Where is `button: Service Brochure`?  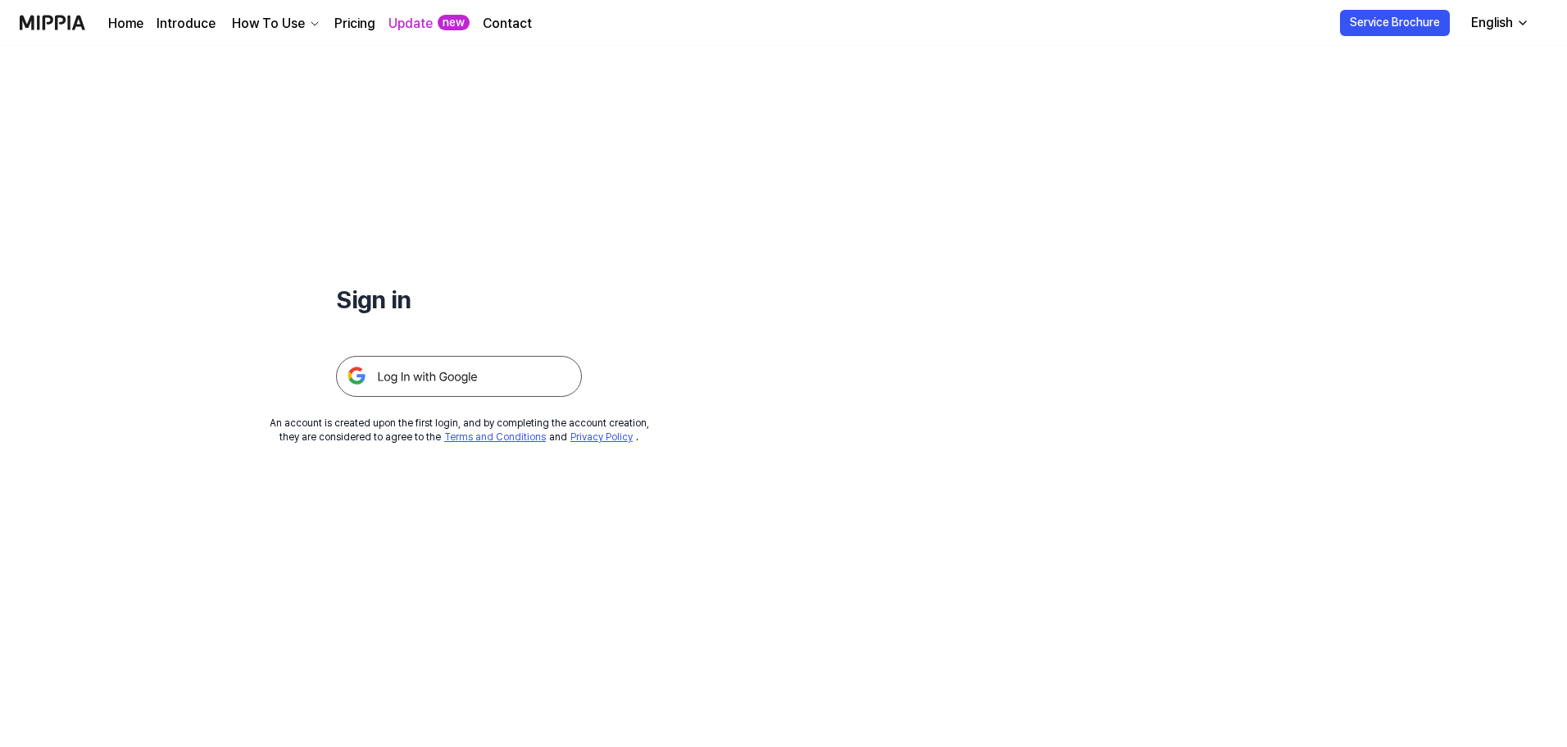 button: Service Brochure is located at coordinates (1395, 23).